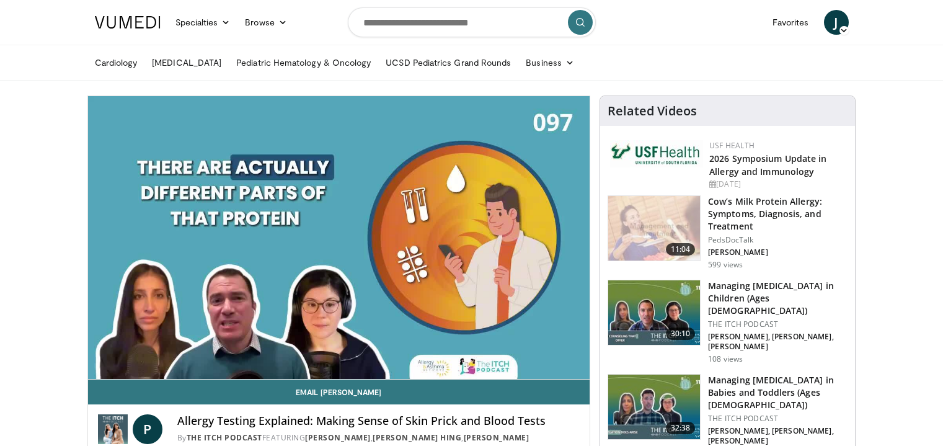  I want to click on p: 108 views, so click(725, 359).